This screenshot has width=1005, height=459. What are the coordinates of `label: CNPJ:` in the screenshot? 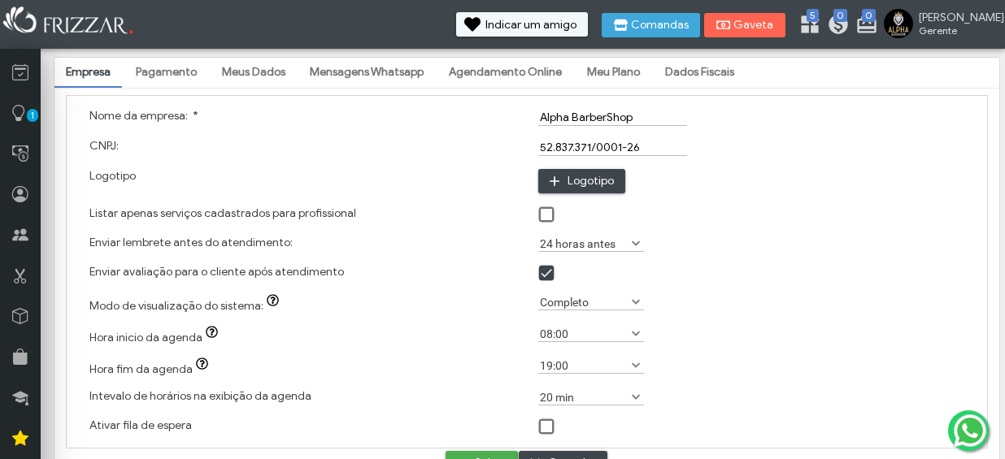 It's located at (104, 146).